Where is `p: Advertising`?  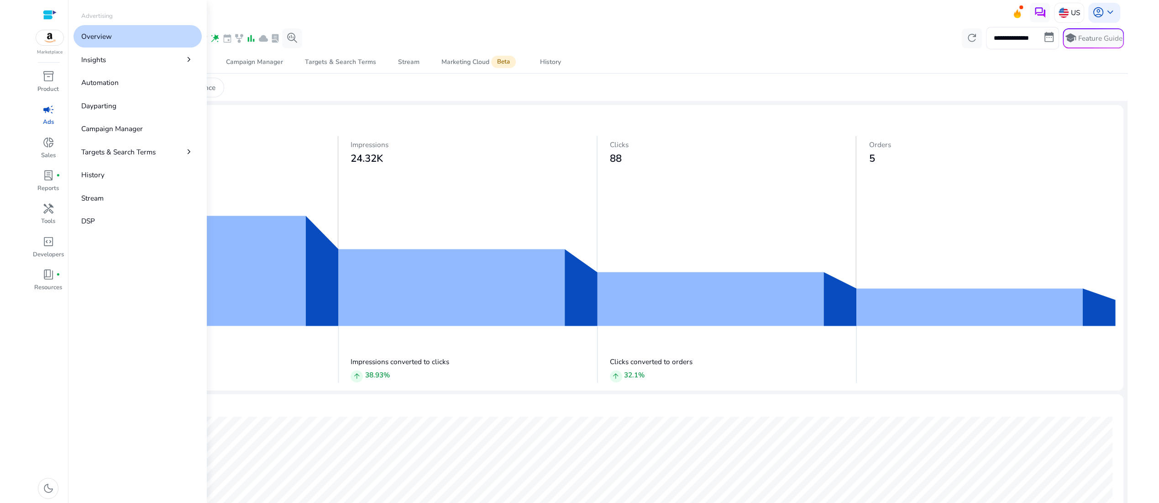 p: Advertising is located at coordinates (97, 16).